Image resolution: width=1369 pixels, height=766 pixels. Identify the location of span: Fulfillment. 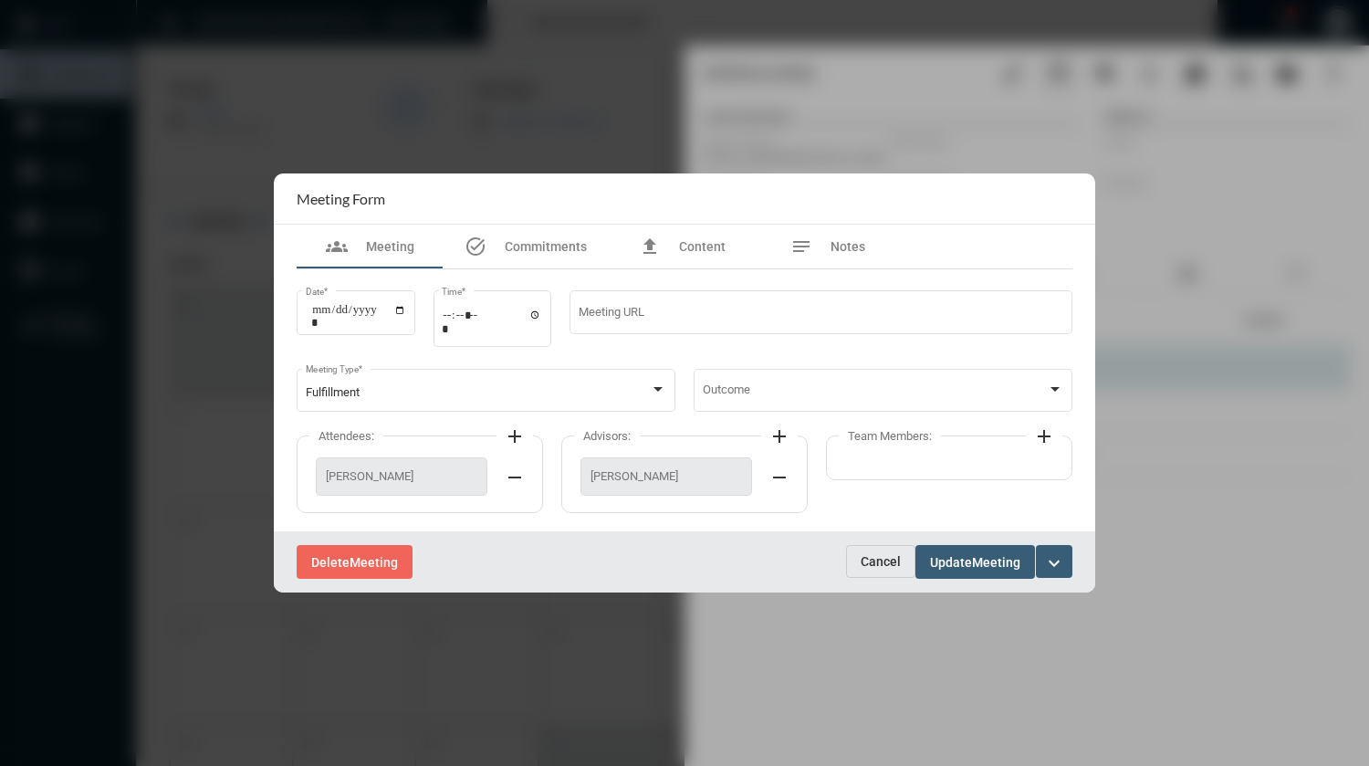
(332, 392).